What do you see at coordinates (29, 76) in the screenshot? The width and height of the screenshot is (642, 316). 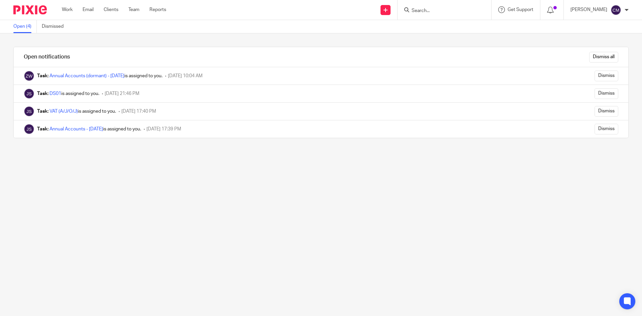 I see `img: Zoe Waldock` at bounding box center [29, 76].